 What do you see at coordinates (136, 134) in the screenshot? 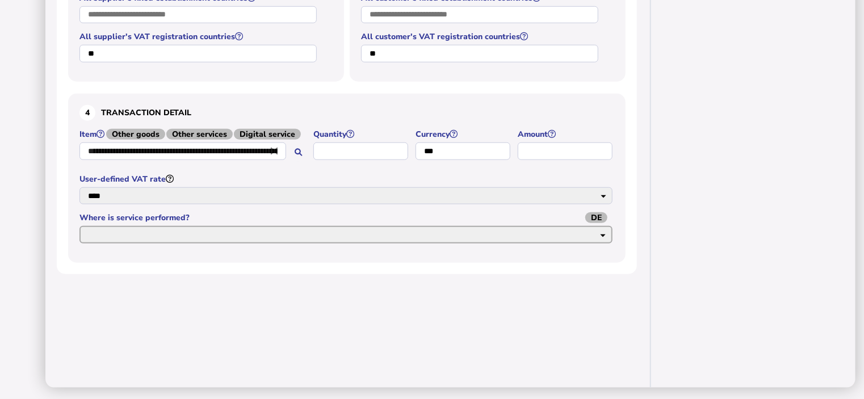
I see `span: Other goods` at bounding box center [136, 134].